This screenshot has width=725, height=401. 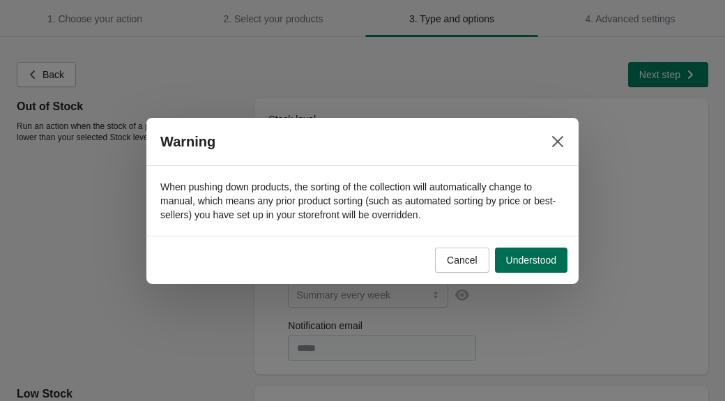 What do you see at coordinates (558, 141) in the screenshot?
I see `button: Close` at bounding box center [558, 141].